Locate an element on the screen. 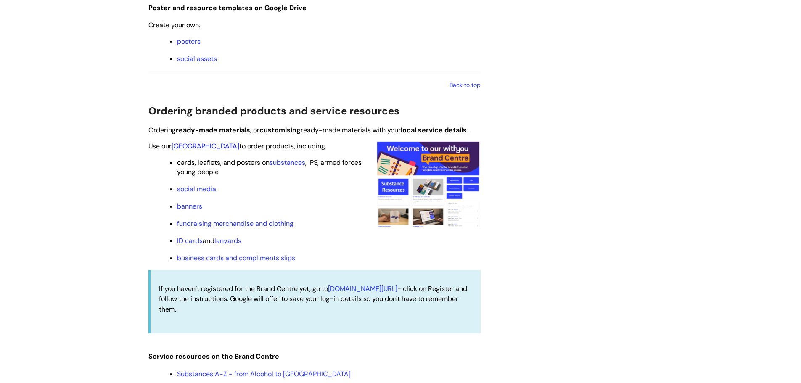  a: social assets is located at coordinates (197, 58).